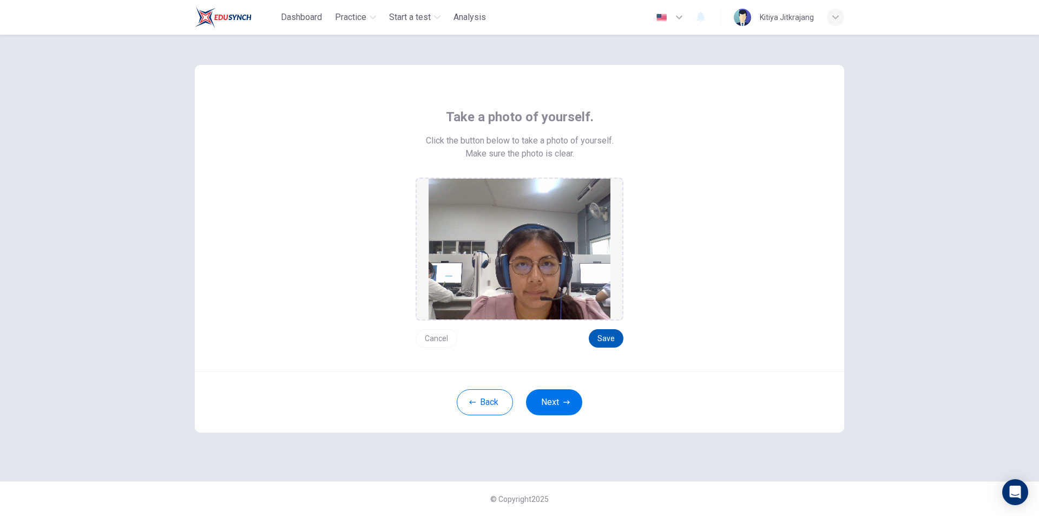 The image size is (1039, 516). I want to click on span: Dashboard, so click(301, 17).